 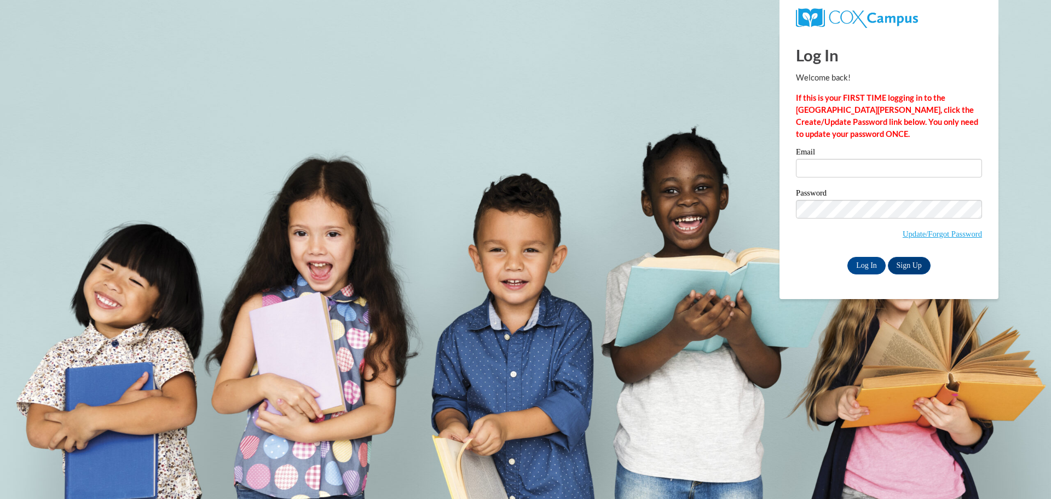 I want to click on h1: Log In, so click(x=889, y=55).